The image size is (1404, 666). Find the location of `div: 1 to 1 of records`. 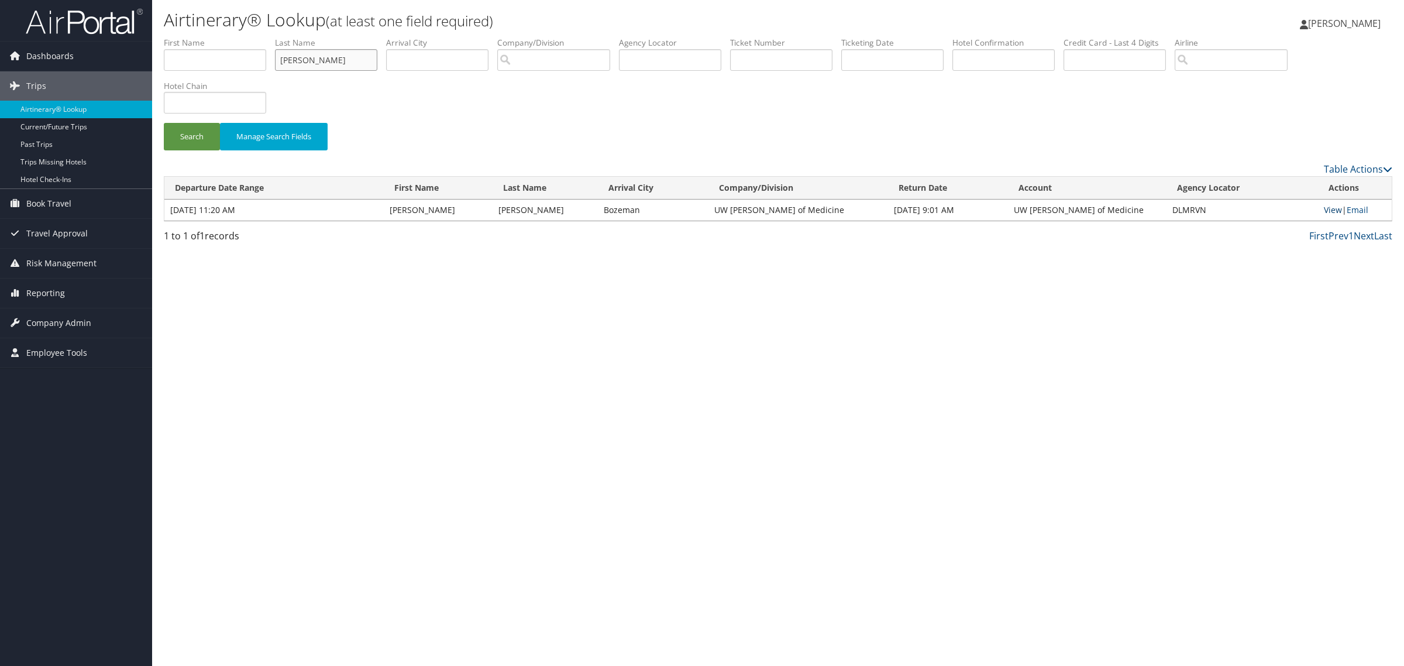

div: 1 to 1 of records is located at coordinates (311, 239).